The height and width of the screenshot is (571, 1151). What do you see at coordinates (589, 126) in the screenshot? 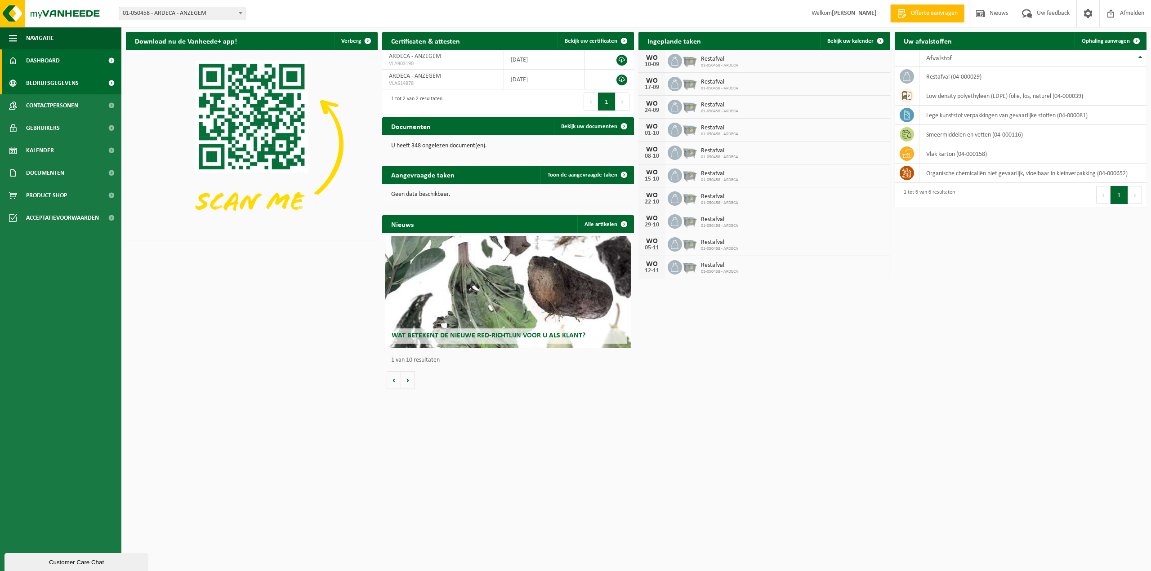
I see `span: Bekijk uw documenten` at bounding box center [589, 126].